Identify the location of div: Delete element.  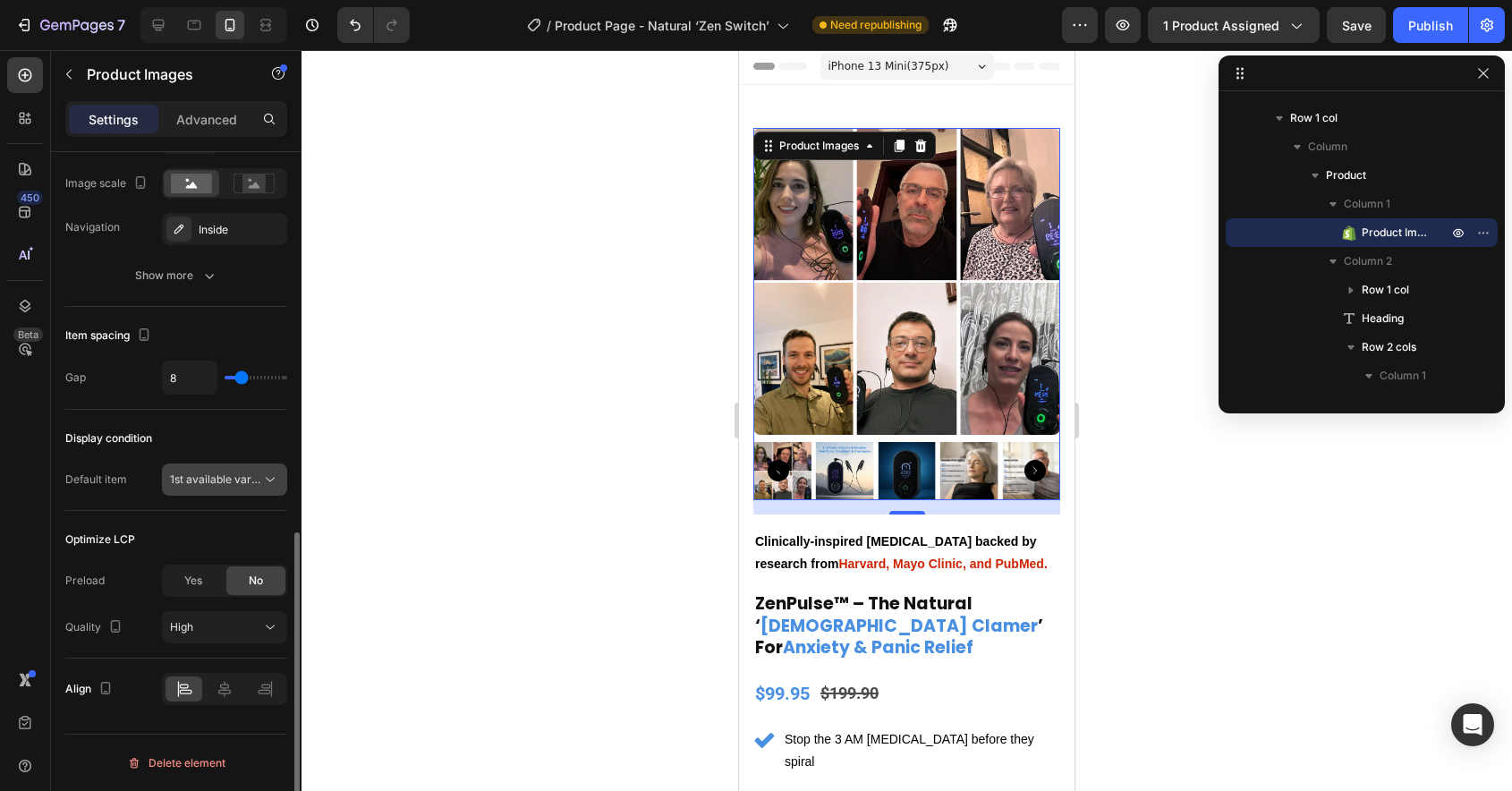
(176, 763).